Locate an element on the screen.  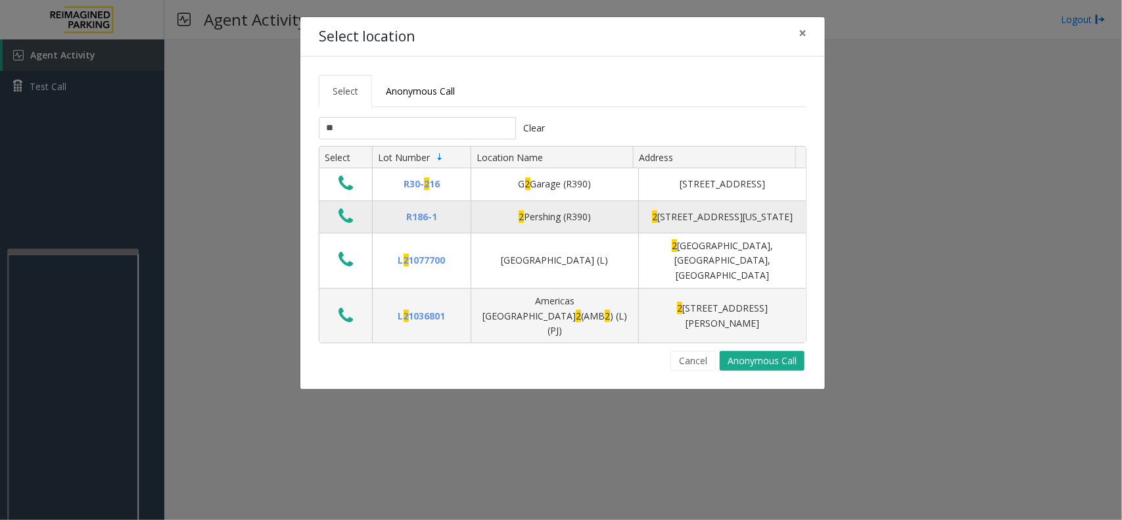
span: Select is located at coordinates (345, 91).